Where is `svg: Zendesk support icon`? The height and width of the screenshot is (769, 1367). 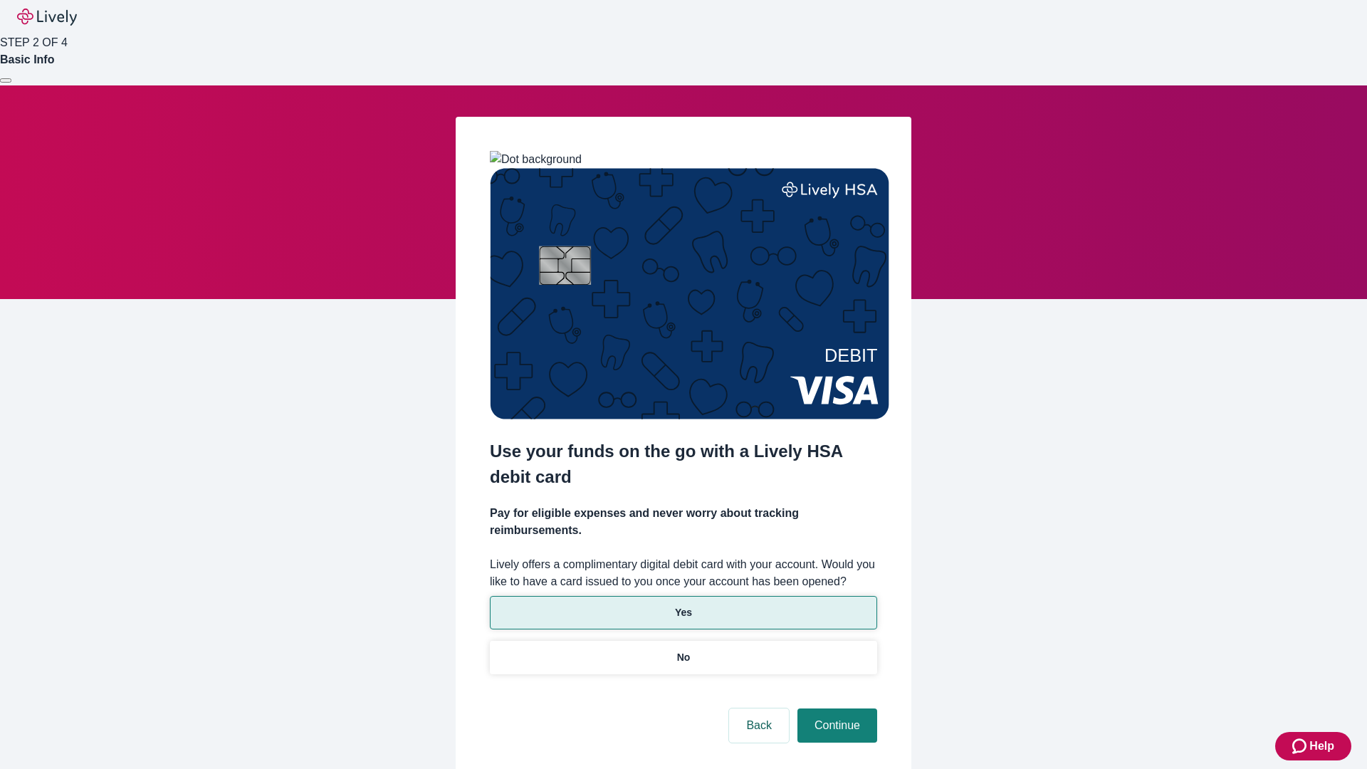 svg: Zendesk support icon is located at coordinates (1300, 746).